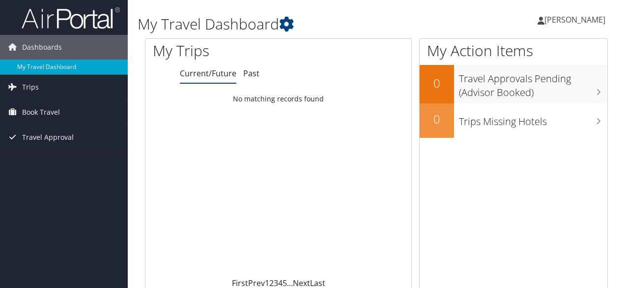 This screenshot has height=288, width=625. Describe the element at coordinates (251, 73) in the screenshot. I see `a: Past` at that location.